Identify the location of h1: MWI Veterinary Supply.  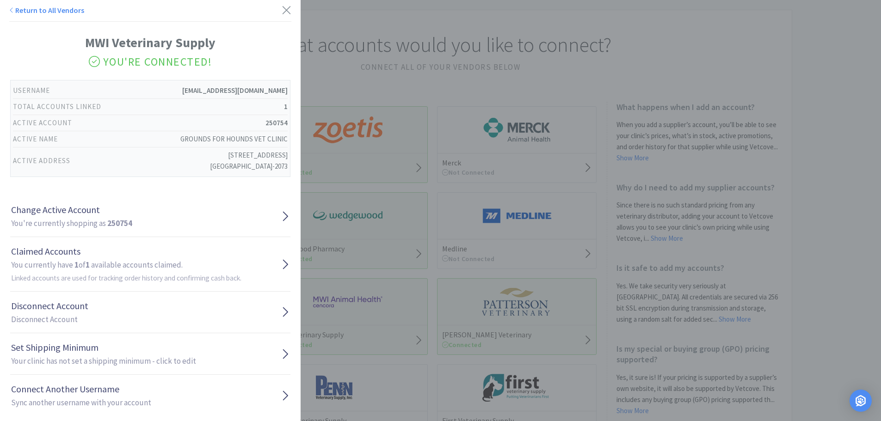
(150, 43).